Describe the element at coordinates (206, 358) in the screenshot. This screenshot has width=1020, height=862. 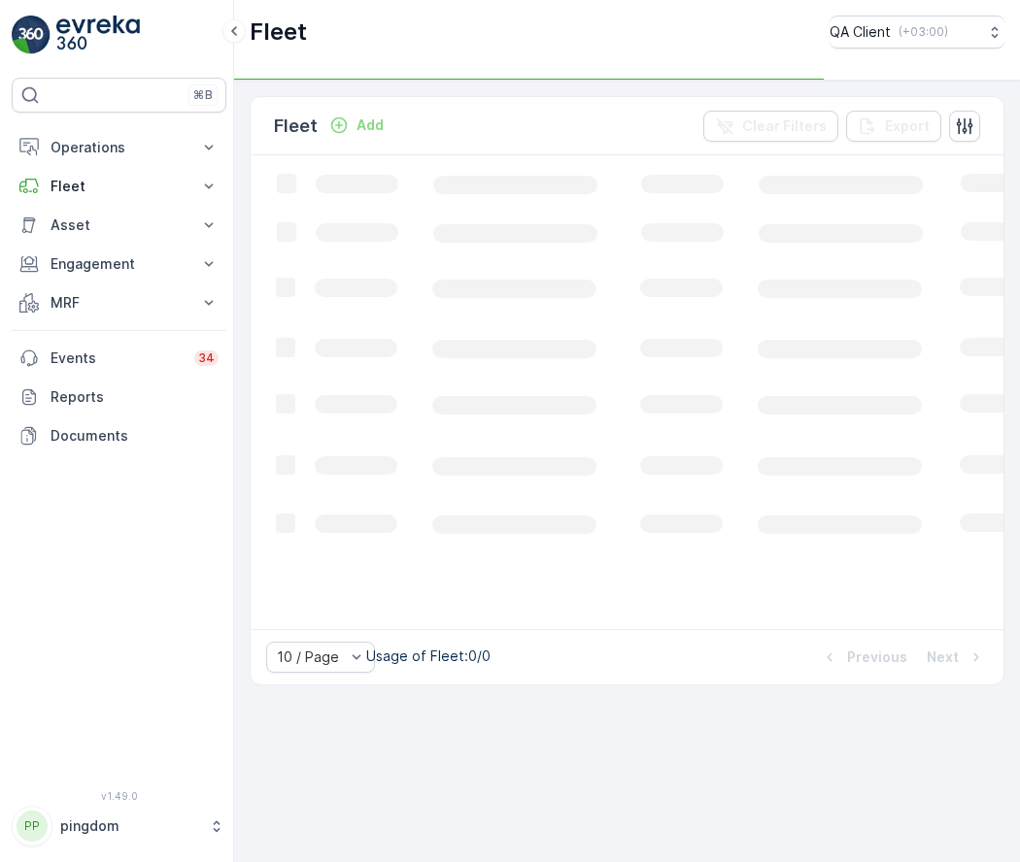
I see `p: 34` at that location.